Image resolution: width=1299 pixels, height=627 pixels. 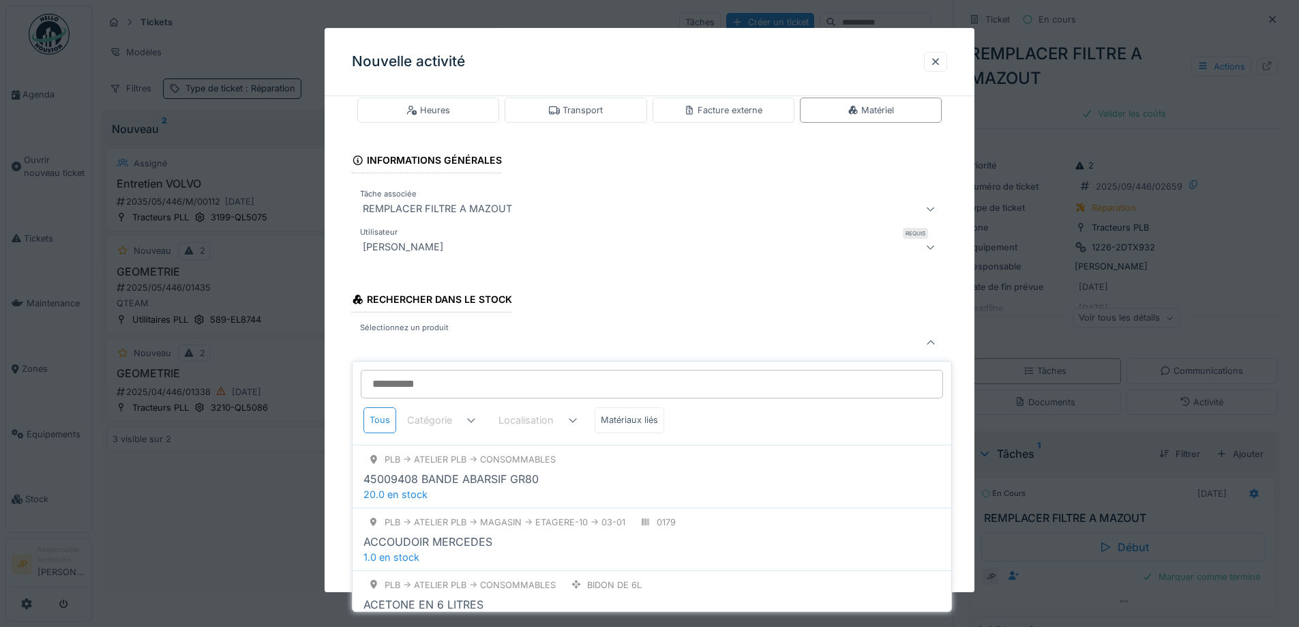 What do you see at coordinates (423, 604) in the screenshot?
I see `div: ACETONE EN 6 LITRES` at bounding box center [423, 604].